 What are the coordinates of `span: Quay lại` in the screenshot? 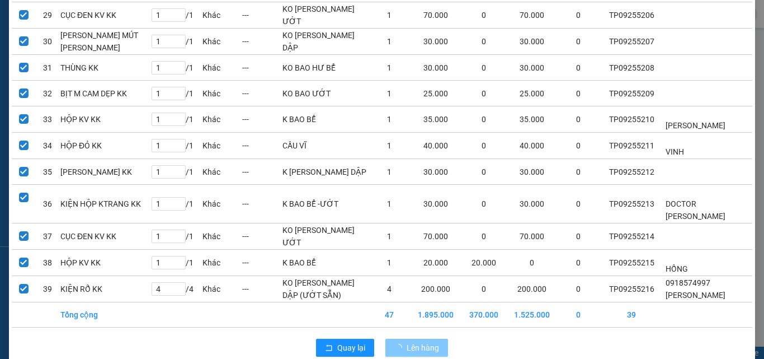 It's located at (351, 347).